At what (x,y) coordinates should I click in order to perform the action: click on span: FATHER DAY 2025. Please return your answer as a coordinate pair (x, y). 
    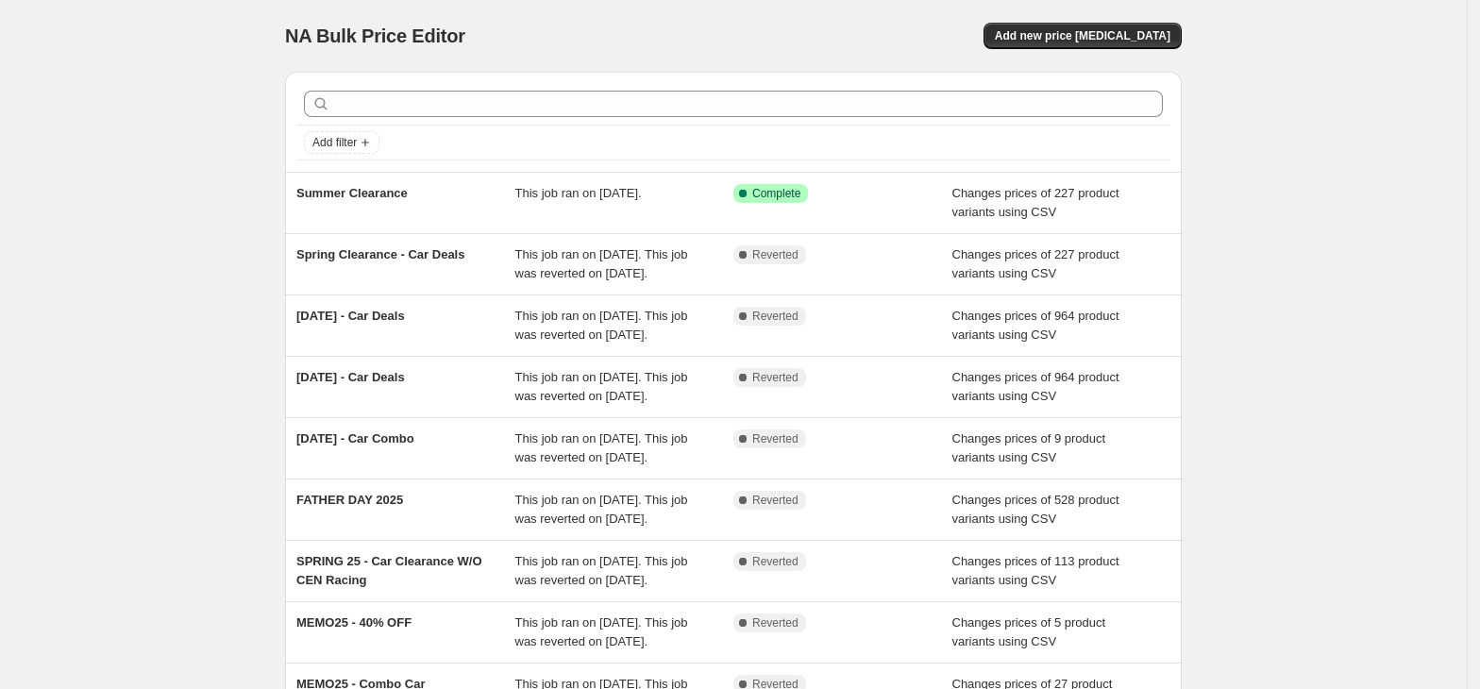
    Looking at the image, I should click on (349, 499).